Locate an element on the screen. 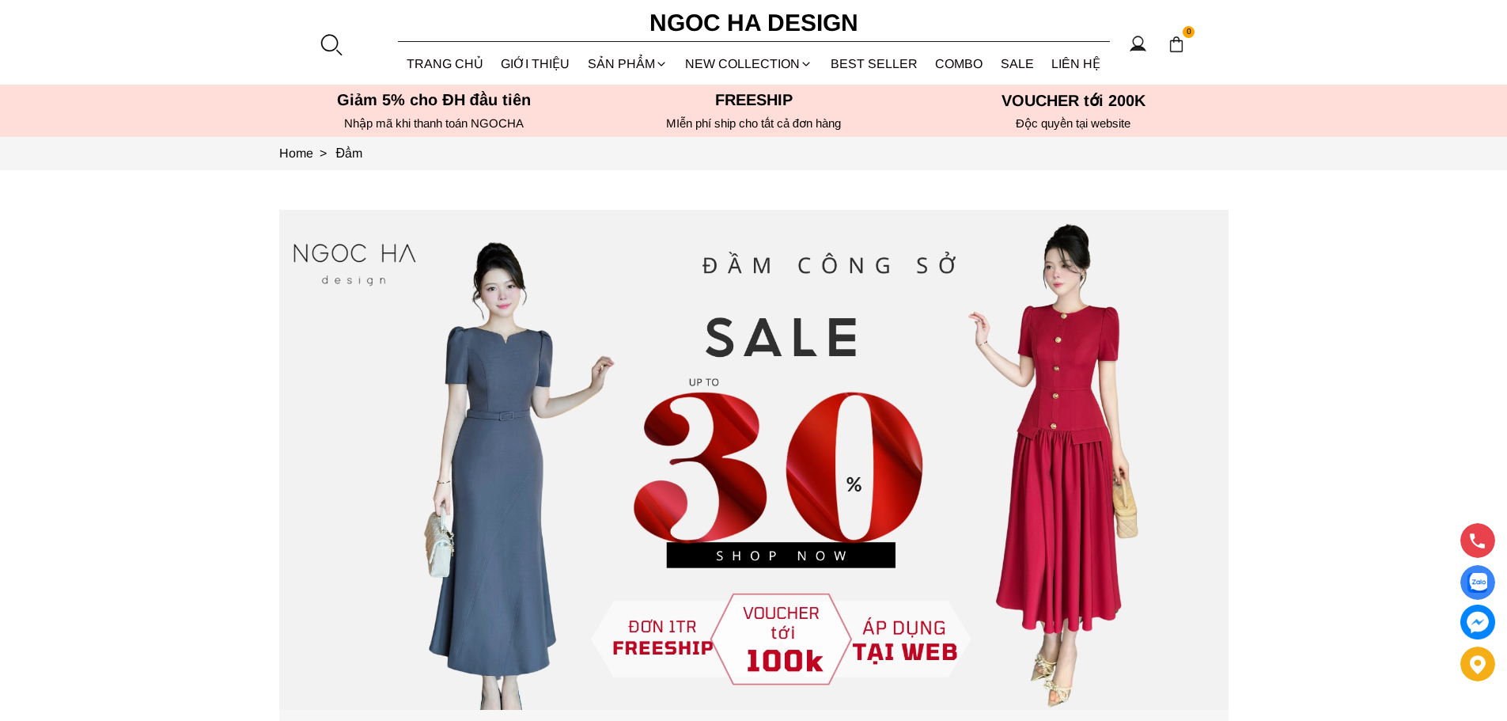 This screenshot has height=721, width=1507. a: Link to Đầm is located at coordinates (350, 153).